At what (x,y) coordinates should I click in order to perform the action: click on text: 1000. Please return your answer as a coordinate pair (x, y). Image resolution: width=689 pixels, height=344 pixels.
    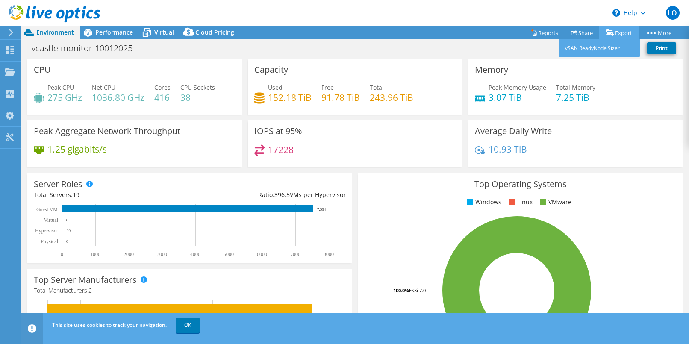
    Looking at the image, I should click on (95, 254).